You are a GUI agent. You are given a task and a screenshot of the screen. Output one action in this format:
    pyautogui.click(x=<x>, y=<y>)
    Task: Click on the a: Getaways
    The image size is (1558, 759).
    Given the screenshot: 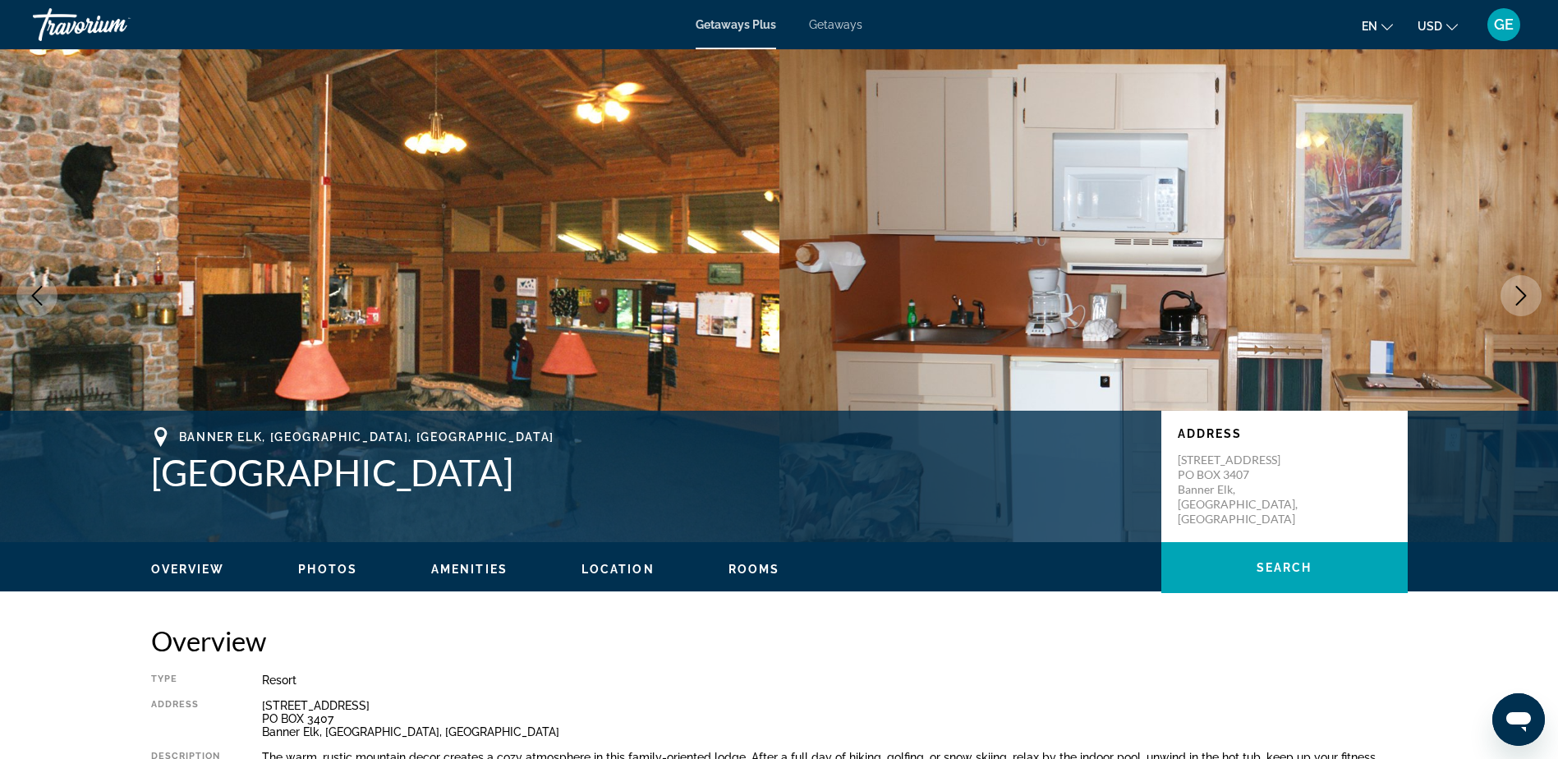 What is the action you would take?
    pyautogui.click(x=835, y=25)
    